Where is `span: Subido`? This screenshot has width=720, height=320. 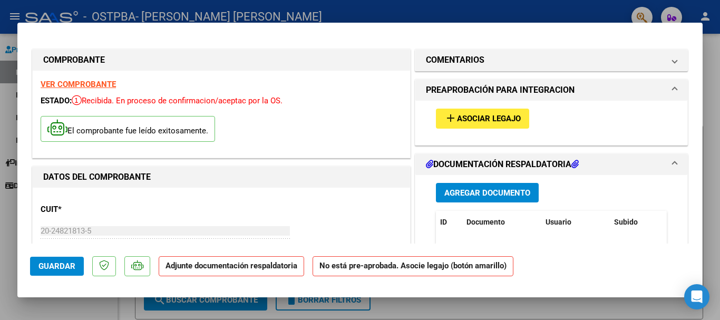 span: Subido is located at coordinates (626, 222).